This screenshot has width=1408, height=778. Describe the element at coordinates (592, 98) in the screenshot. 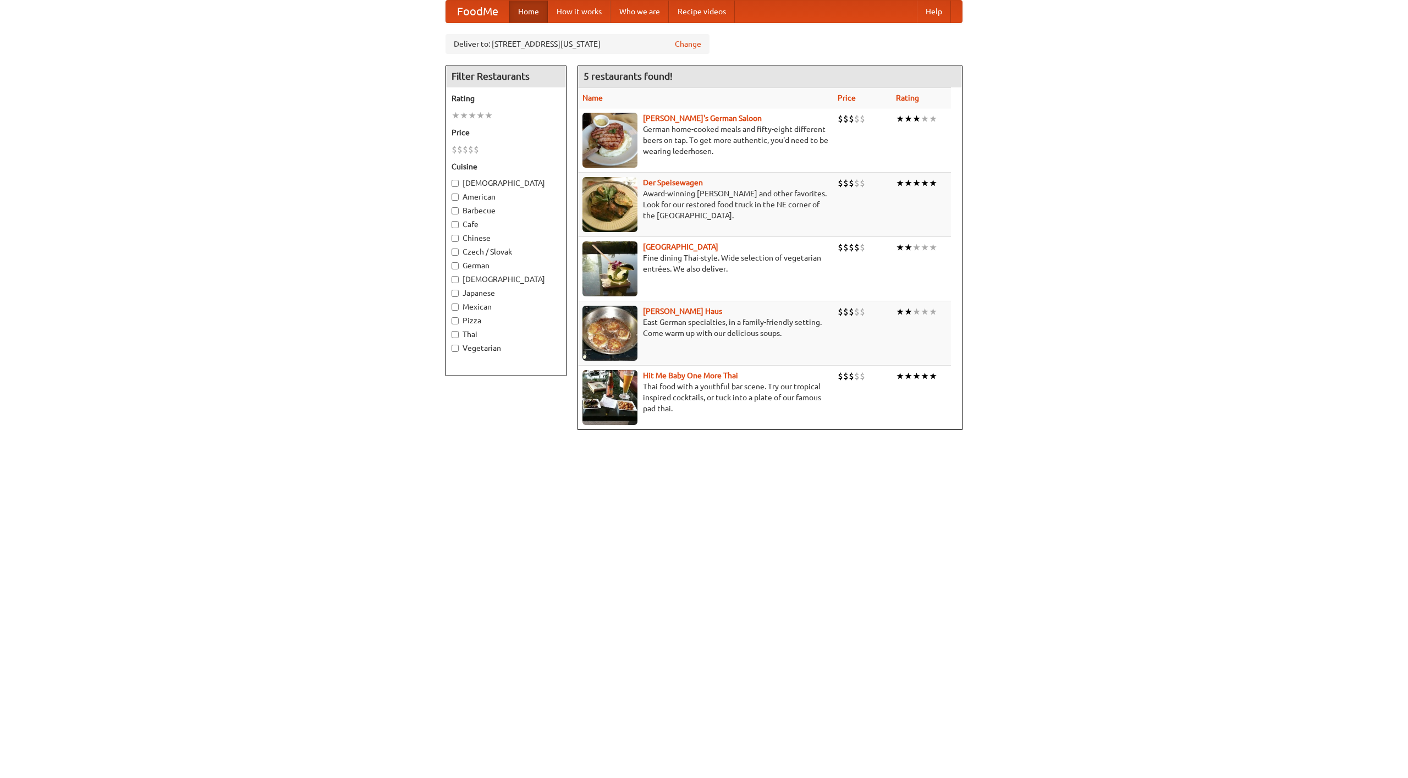

I see `a: Name` at that location.